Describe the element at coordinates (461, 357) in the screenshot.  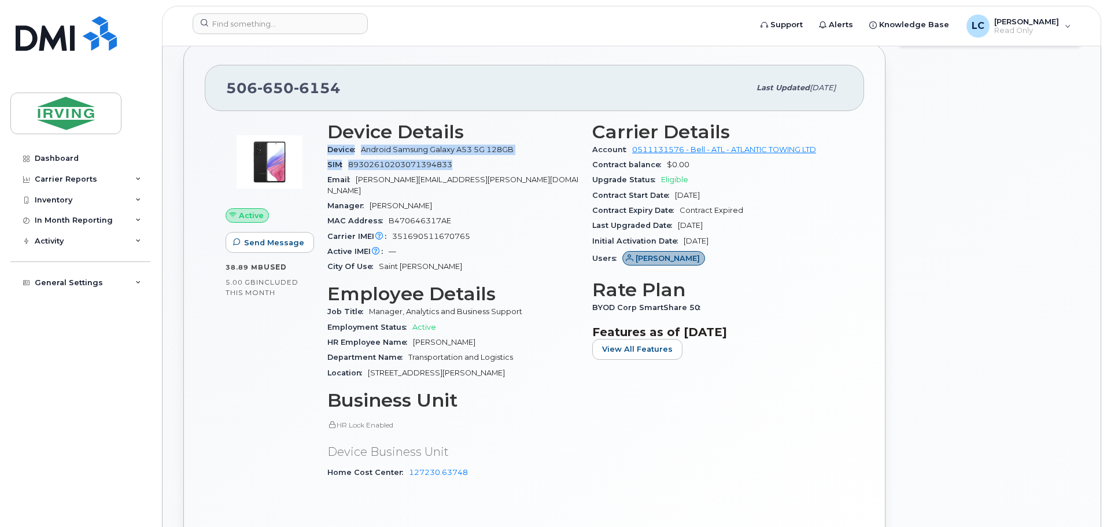
I see `span: Transportation and Logistics` at that location.